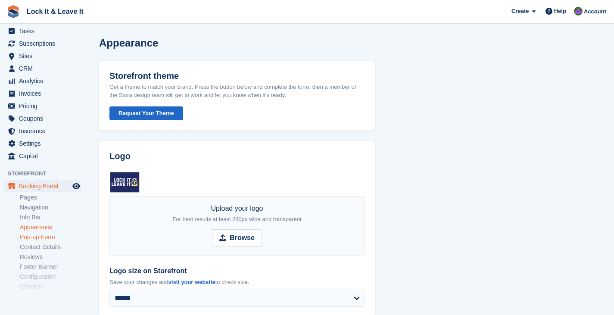 The height and width of the screenshot is (315, 614). I want to click on span: Booking Portal, so click(45, 186).